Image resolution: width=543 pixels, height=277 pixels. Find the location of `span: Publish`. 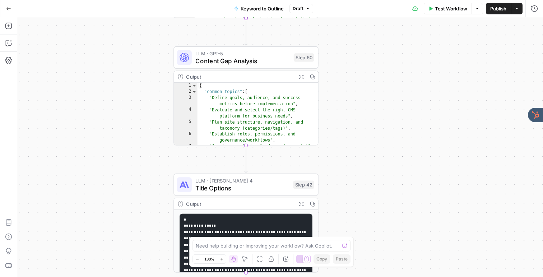

span: Publish is located at coordinates (499, 9).